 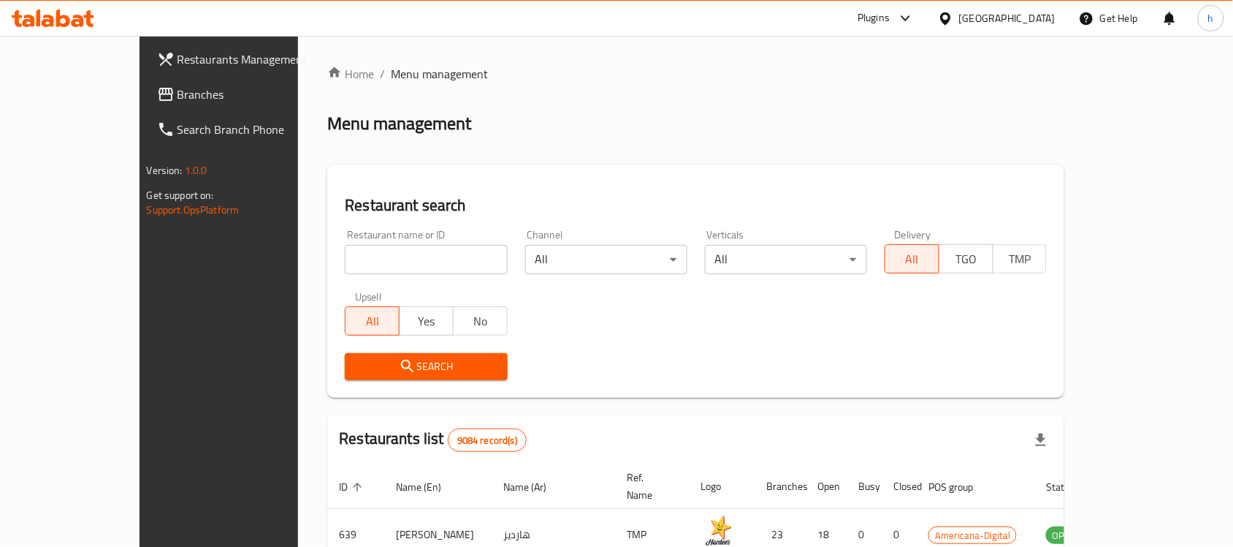 I want to click on h2: Menu management, so click(x=399, y=123).